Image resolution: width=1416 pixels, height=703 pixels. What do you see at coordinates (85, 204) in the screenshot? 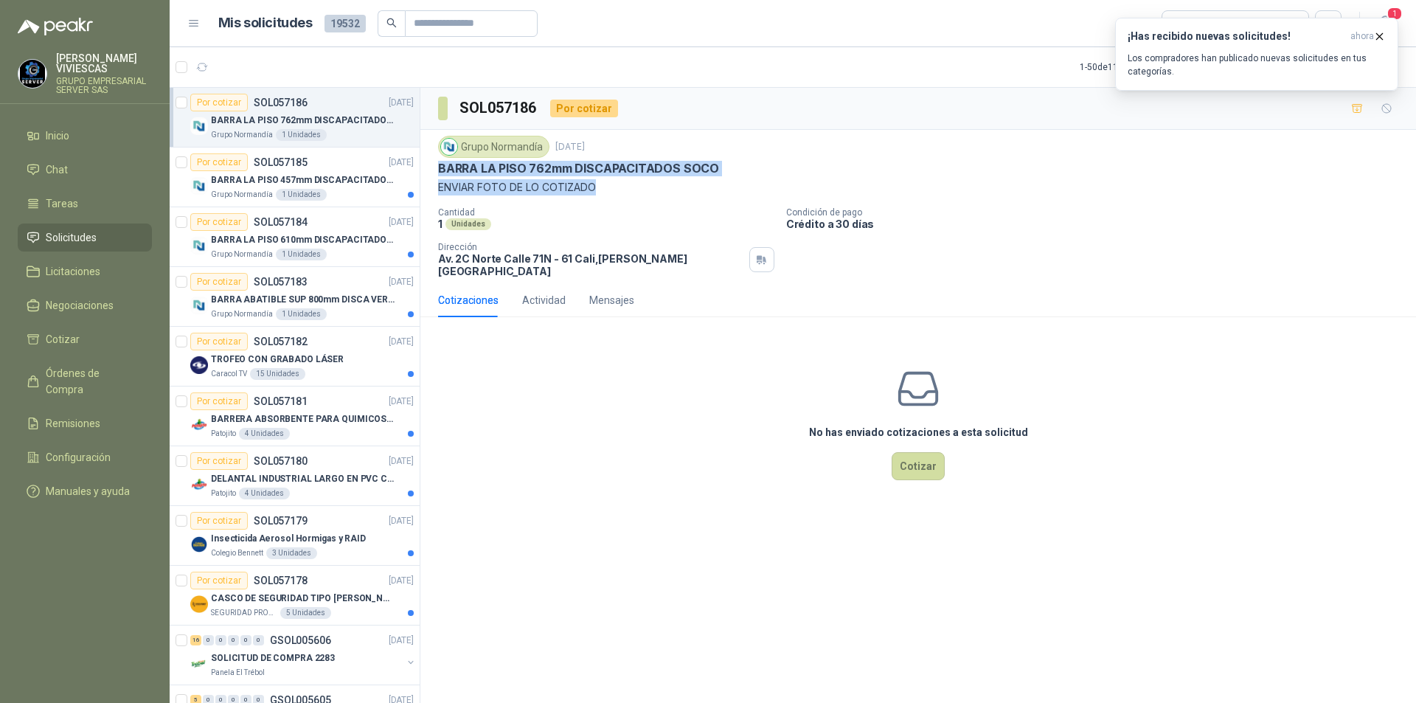
I see `a: Tareas` at bounding box center [85, 204].